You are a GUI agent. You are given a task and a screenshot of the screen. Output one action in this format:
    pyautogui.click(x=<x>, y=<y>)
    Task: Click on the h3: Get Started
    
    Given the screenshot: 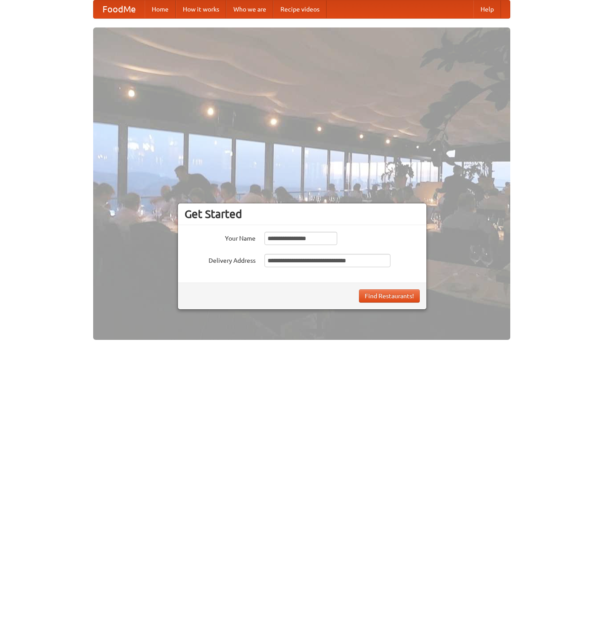 What is the action you would take?
    pyautogui.click(x=302, y=214)
    